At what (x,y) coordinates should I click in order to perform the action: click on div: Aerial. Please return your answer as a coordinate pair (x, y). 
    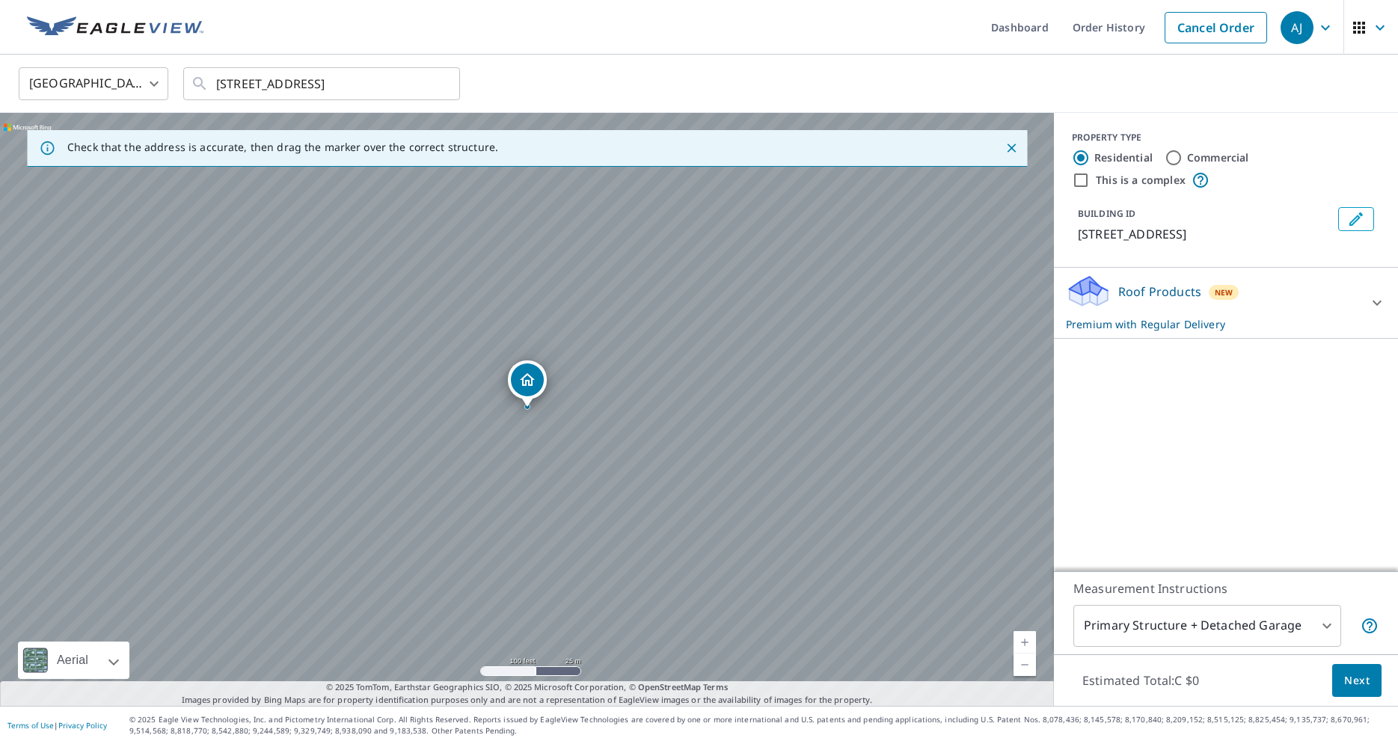
    Looking at the image, I should click on (73, 660).